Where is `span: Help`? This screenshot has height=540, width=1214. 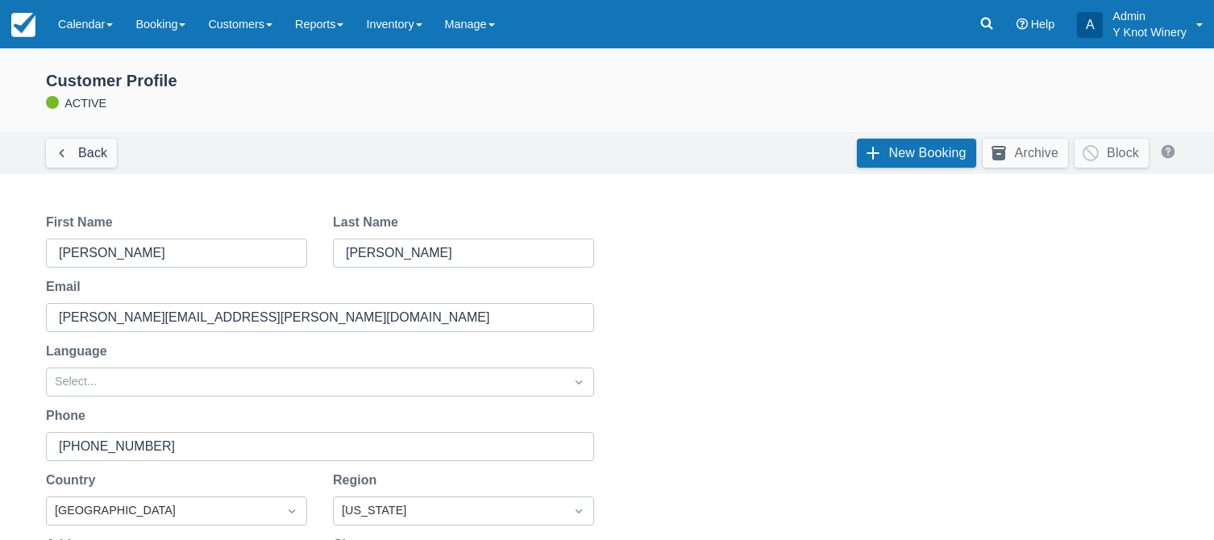 span: Help is located at coordinates (1043, 24).